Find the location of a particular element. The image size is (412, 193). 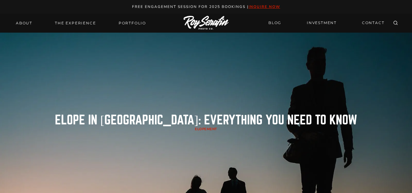

nav: Secondary Navigation is located at coordinates (326, 23).